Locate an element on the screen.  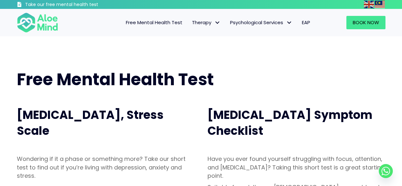
img: en is located at coordinates (369, 4).